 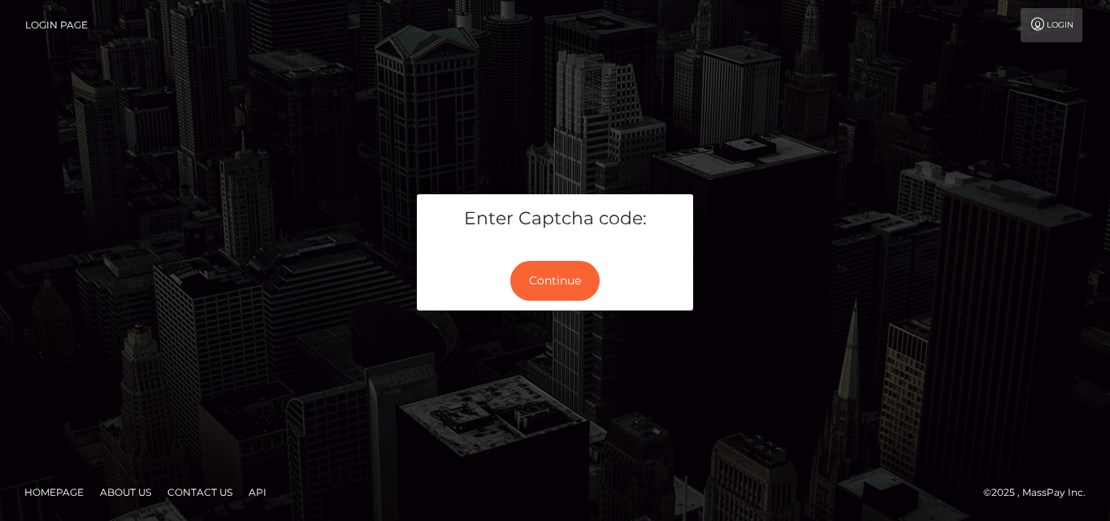 I want to click on a: Homepage, so click(x=54, y=491).